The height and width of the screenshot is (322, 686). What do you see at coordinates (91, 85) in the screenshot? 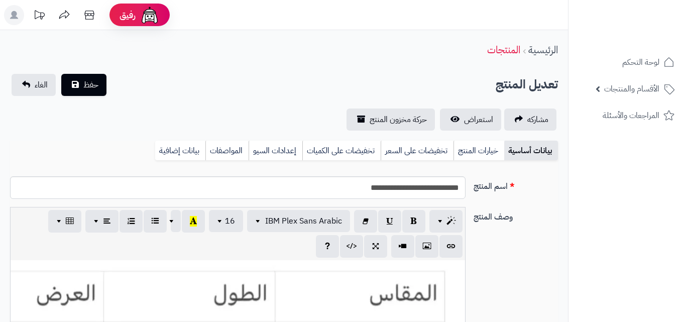
I see `span: حفظ` at bounding box center [91, 85].